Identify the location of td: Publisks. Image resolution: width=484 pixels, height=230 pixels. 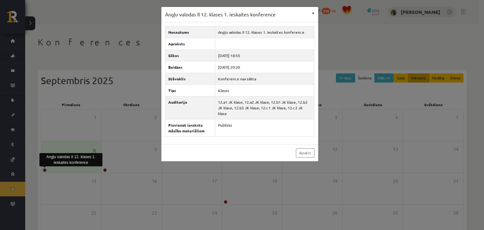
(265, 128).